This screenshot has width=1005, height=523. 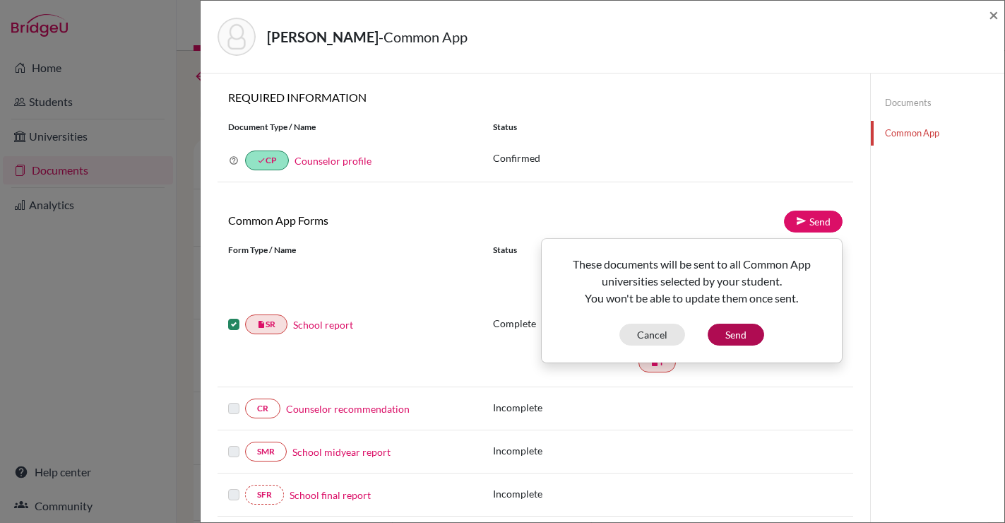 I want to click on div: Send, so click(x=691, y=300).